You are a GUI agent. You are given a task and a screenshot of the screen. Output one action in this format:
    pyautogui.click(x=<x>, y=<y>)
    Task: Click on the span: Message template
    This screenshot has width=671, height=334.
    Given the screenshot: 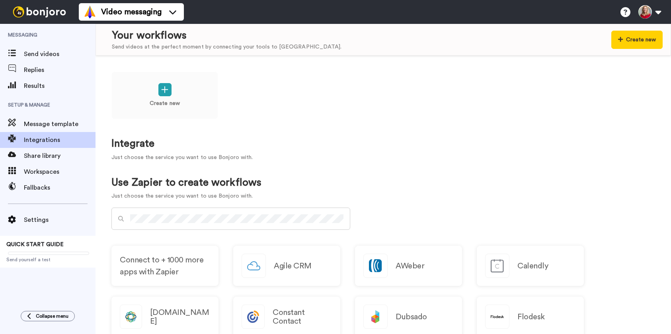 What is the action you would take?
    pyautogui.click(x=60, y=124)
    